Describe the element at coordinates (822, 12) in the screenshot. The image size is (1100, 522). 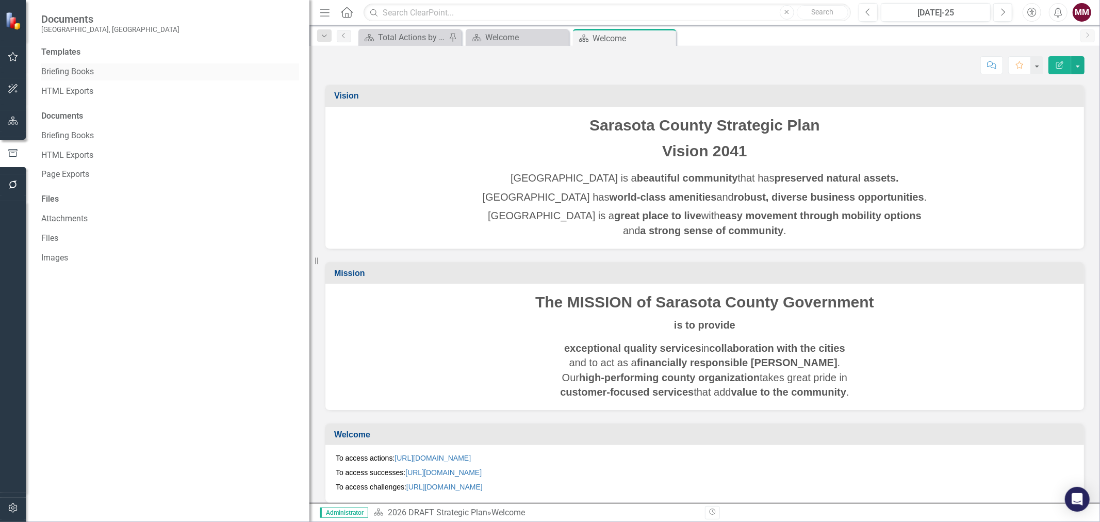
I see `span: Search` at that location.